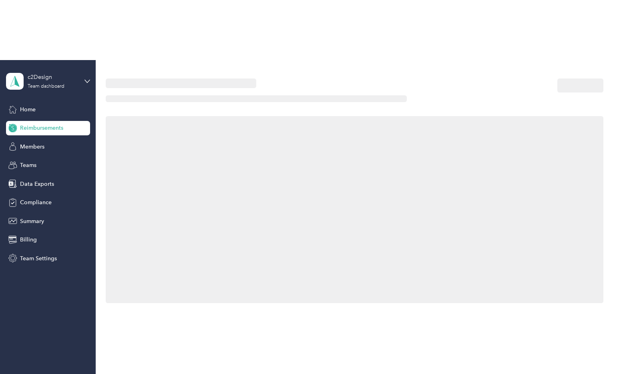 The height and width of the screenshot is (374, 617). I want to click on div: c2Design, so click(52, 77).